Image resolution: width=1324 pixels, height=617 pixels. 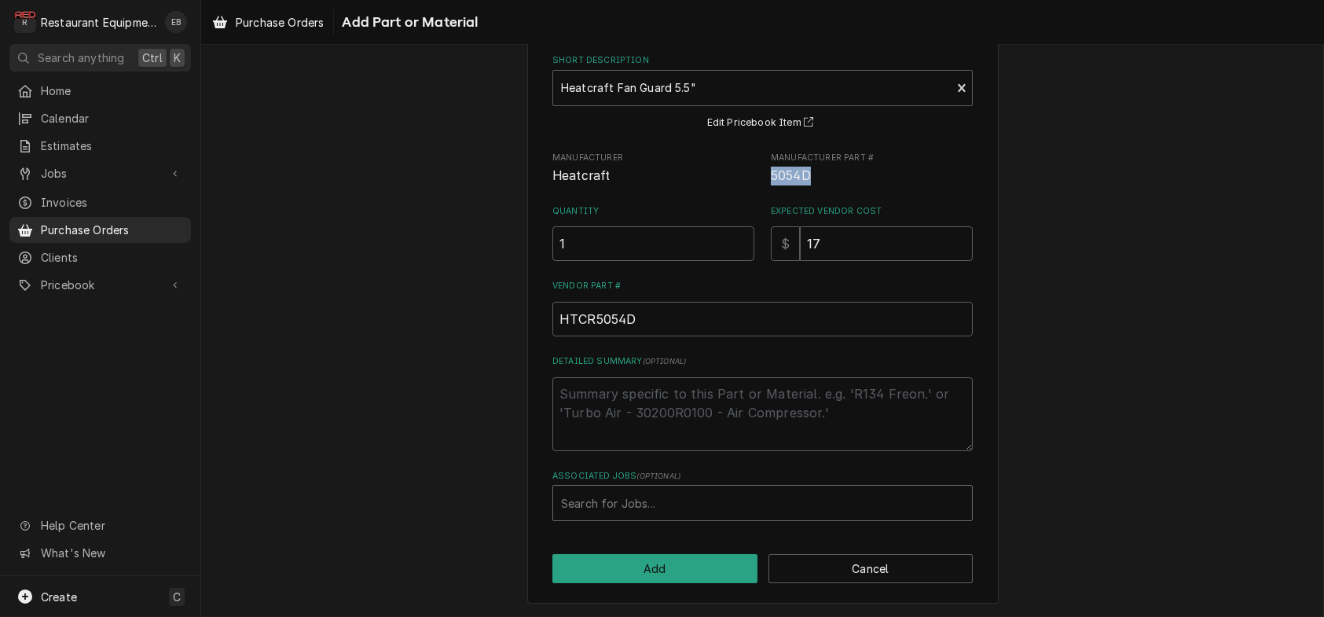 I want to click on a: Go to What's New, so click(x=100, y=552).